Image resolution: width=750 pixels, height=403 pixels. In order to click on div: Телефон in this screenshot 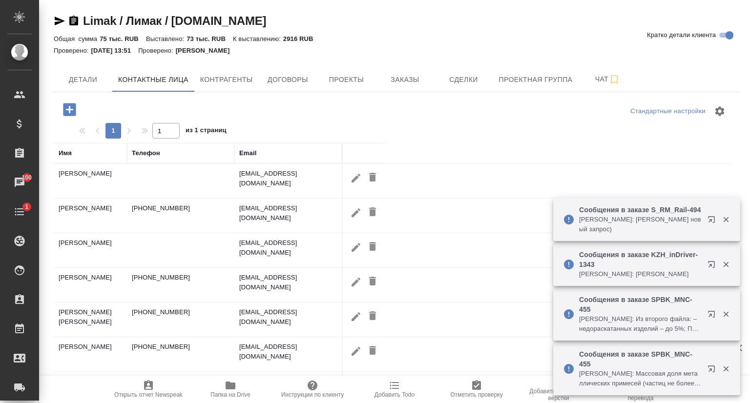, I will do `click(146, 153)`.